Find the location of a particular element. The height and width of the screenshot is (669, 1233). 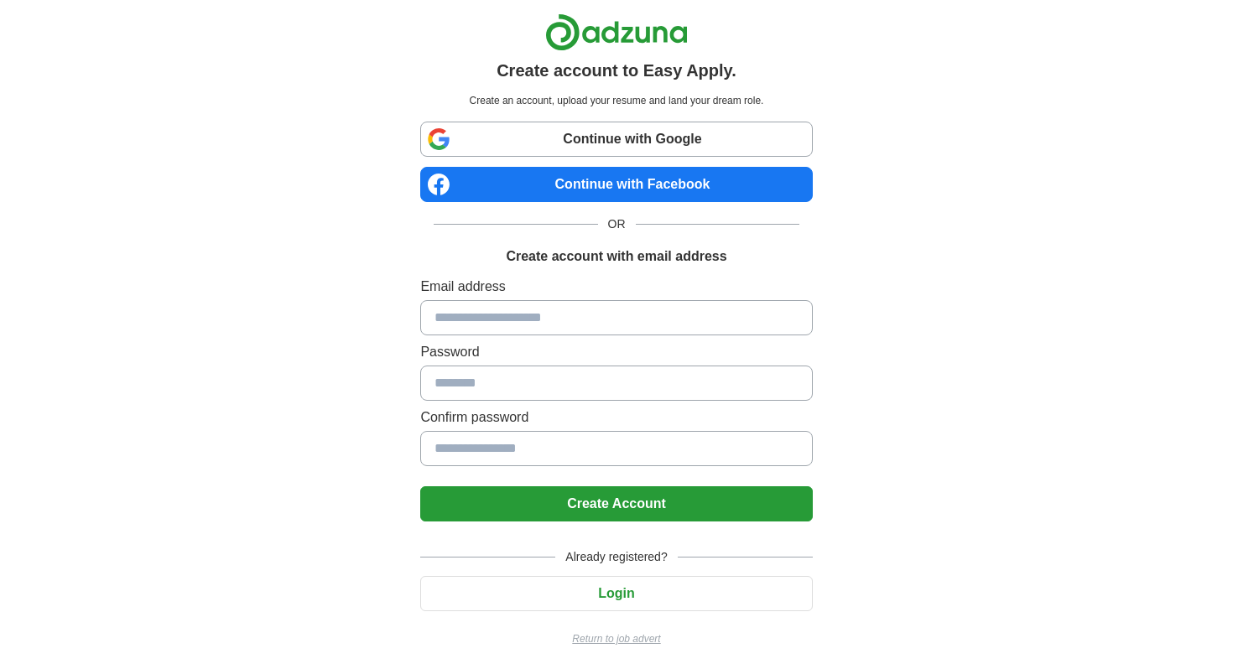

a: Continue with Google is located at coordinates (616, 139).